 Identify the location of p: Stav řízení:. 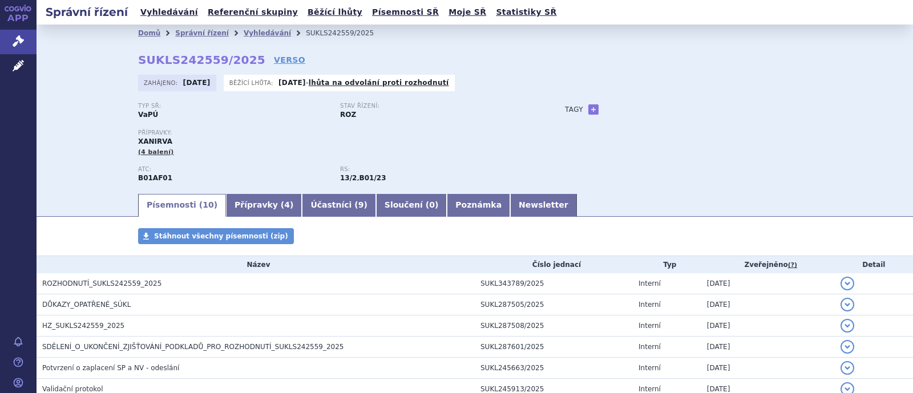
(435, 106).